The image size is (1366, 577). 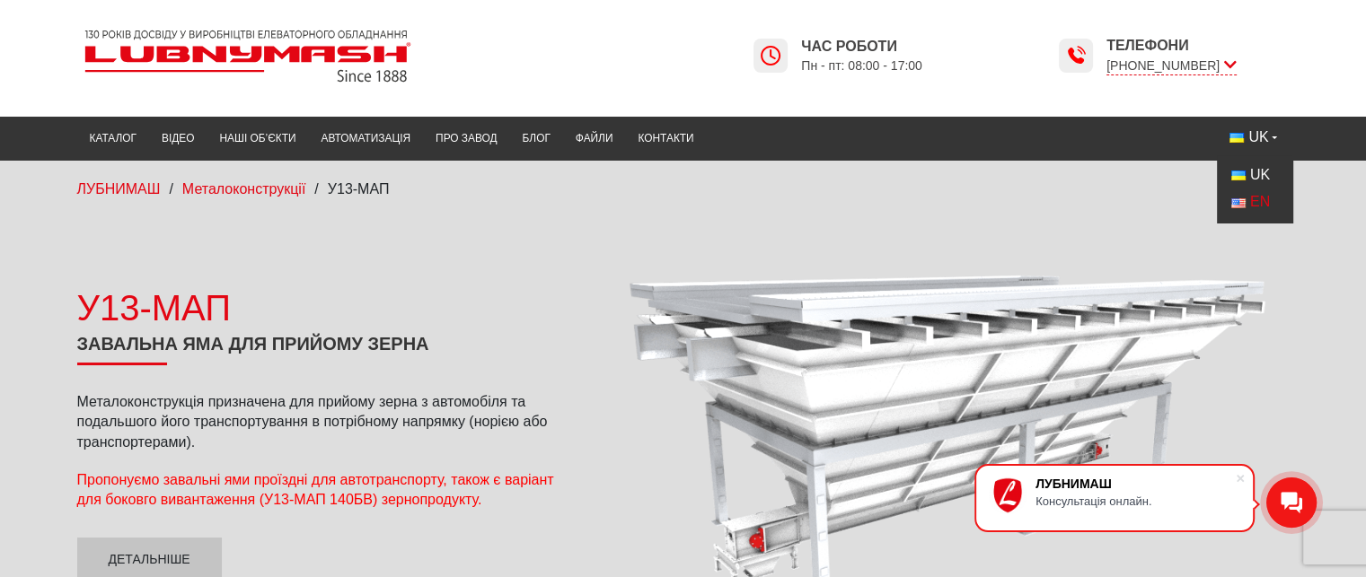 What do you see at coordinates (358, 189) in the screenshot?
I see `span: У13-МАП` at bounding box center [358, 189].